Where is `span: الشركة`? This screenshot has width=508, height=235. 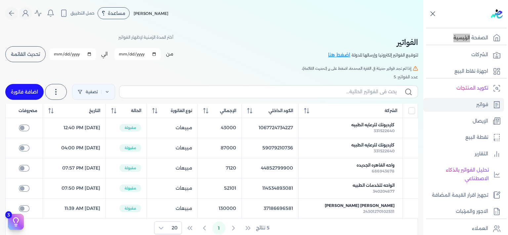
span: الشركة is located at coordinates (391, 111).